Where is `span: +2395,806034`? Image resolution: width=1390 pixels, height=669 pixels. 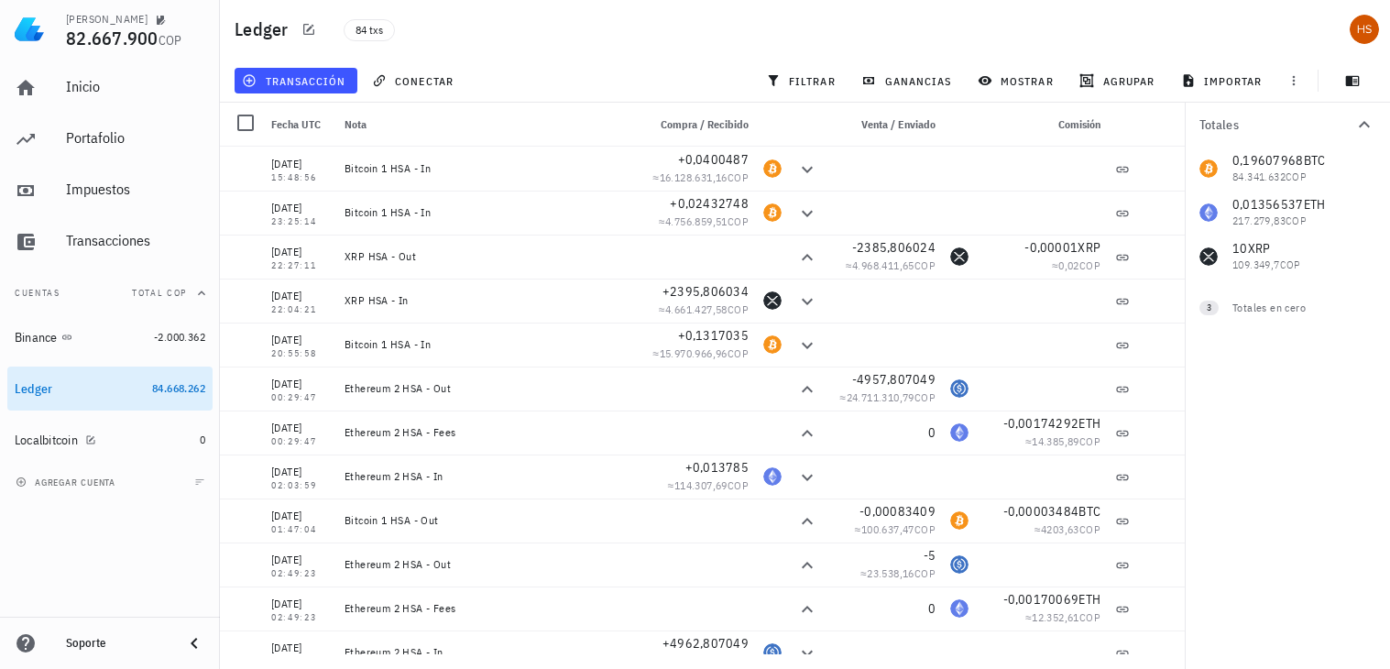 span: +2395,806034 is located at coordinates (706, 291).